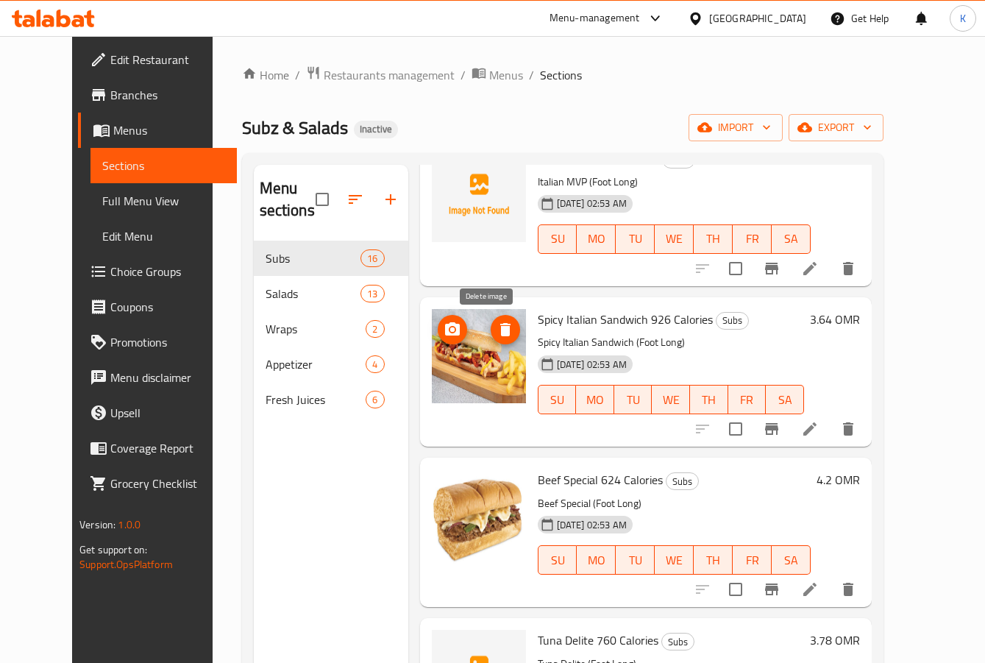  What do you see at coordinates (331, 258) in the screenshot?
I see `div: Subs16` at bounding box center [331, 258].